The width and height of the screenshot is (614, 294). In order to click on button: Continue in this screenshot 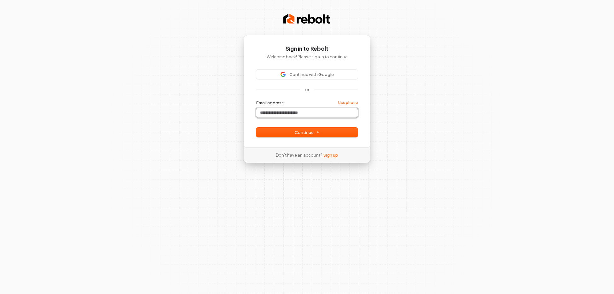, I will do `click(307, 132)`.